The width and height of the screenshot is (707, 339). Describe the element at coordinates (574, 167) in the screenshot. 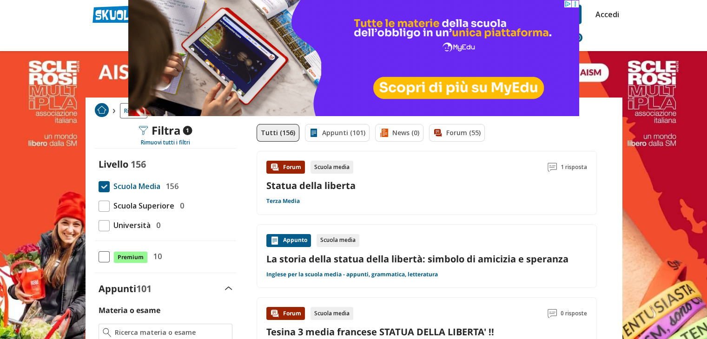

I see `span: 1 risposta` at that location.